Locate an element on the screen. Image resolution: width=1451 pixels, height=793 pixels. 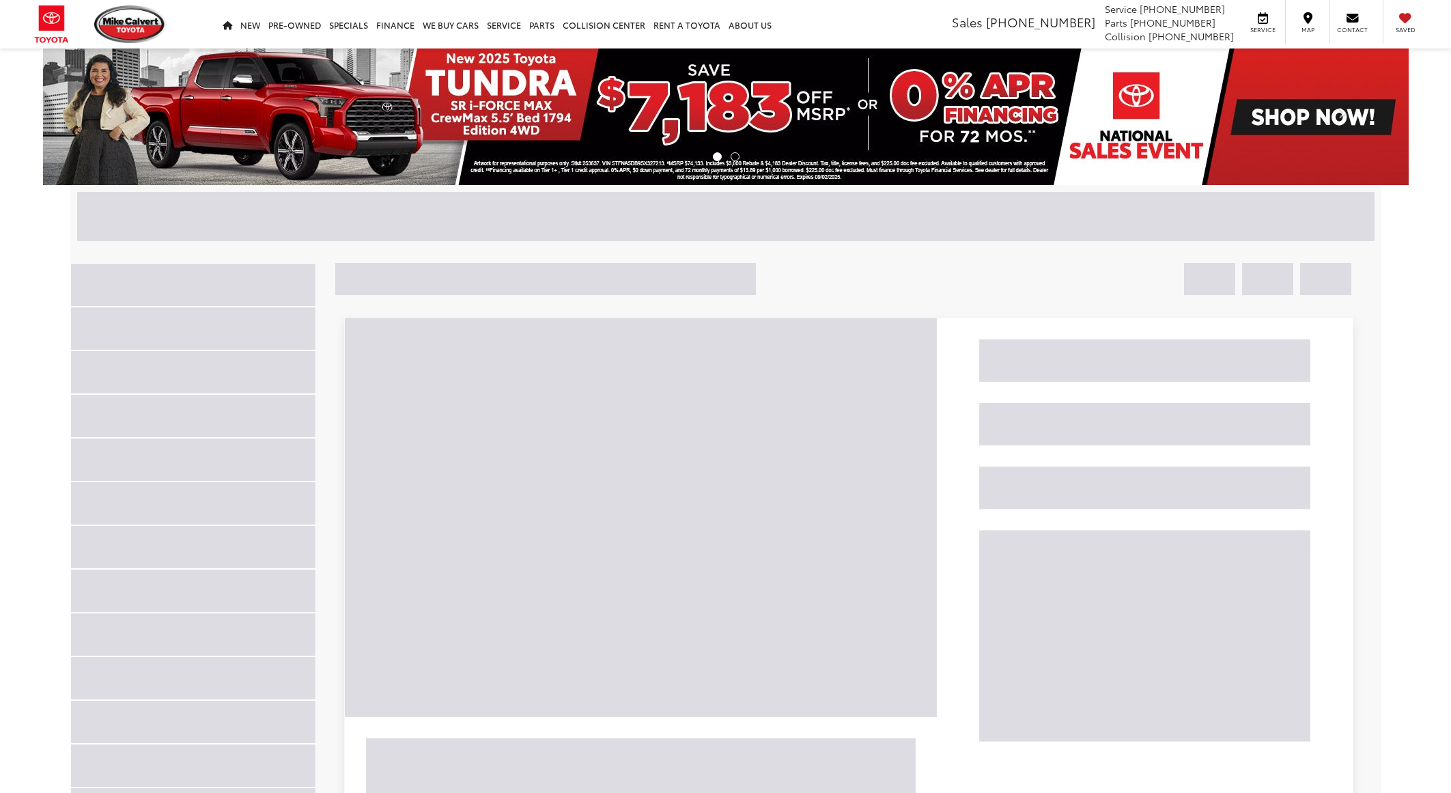
img: Mike Calvert Toyota is located at coordinates (130, 24).